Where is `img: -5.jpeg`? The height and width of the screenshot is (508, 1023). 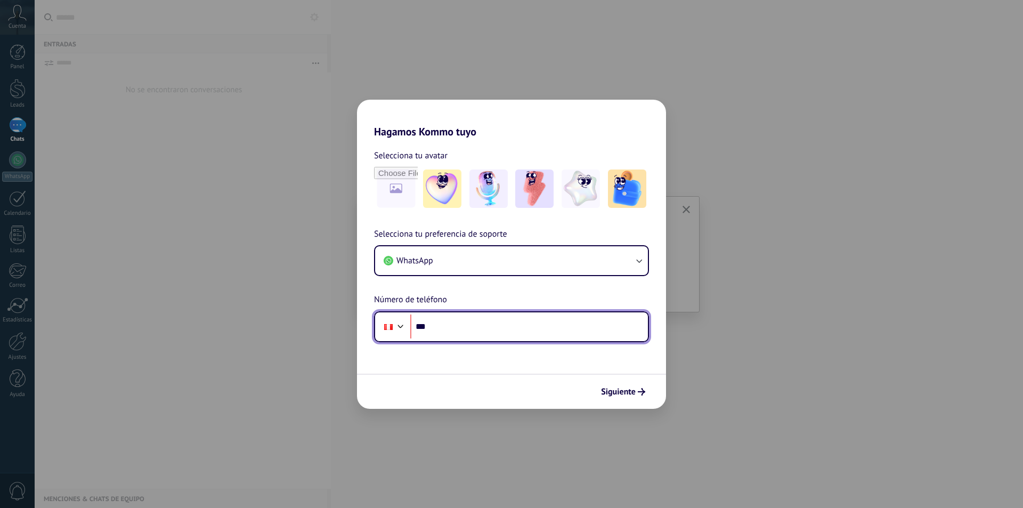 img: -5.jpeg is located at coordinates (627, 189).